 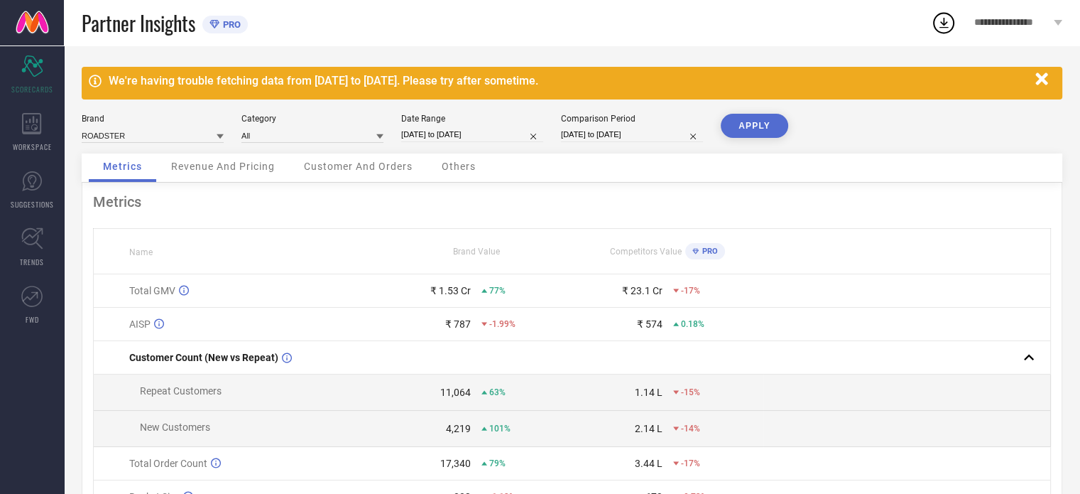 I want to click on span: Name, so click(x=141, y=252).